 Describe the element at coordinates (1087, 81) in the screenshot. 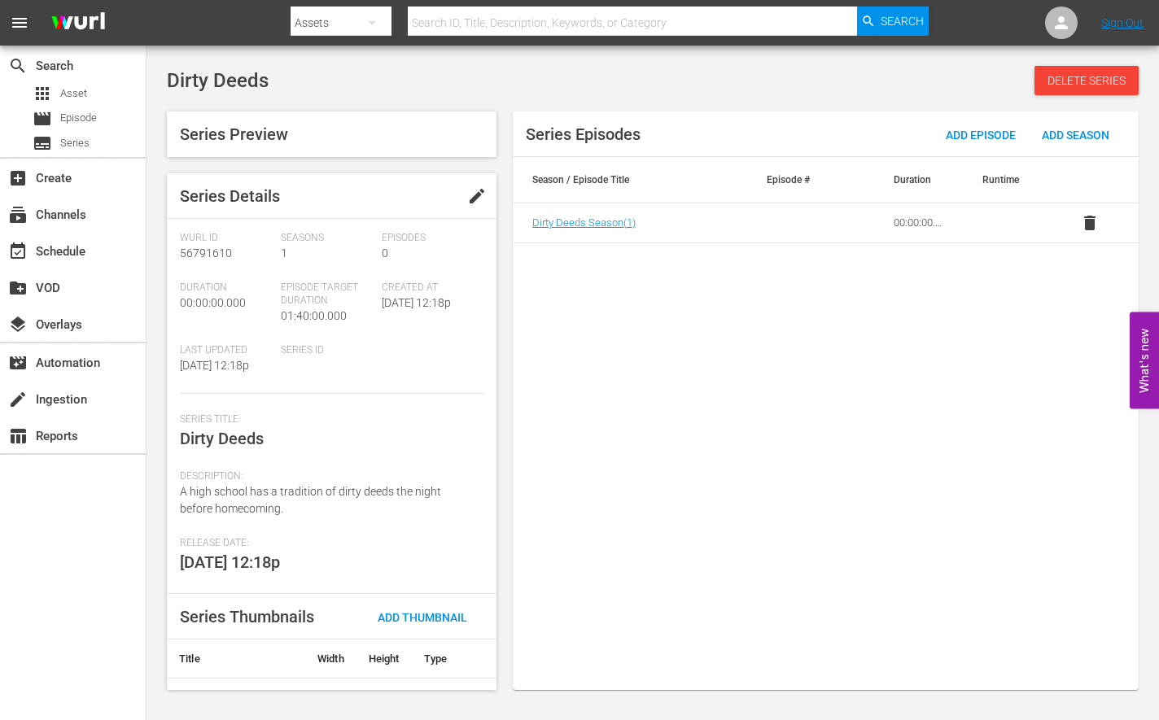

I see `span: Delete Series` at that location.